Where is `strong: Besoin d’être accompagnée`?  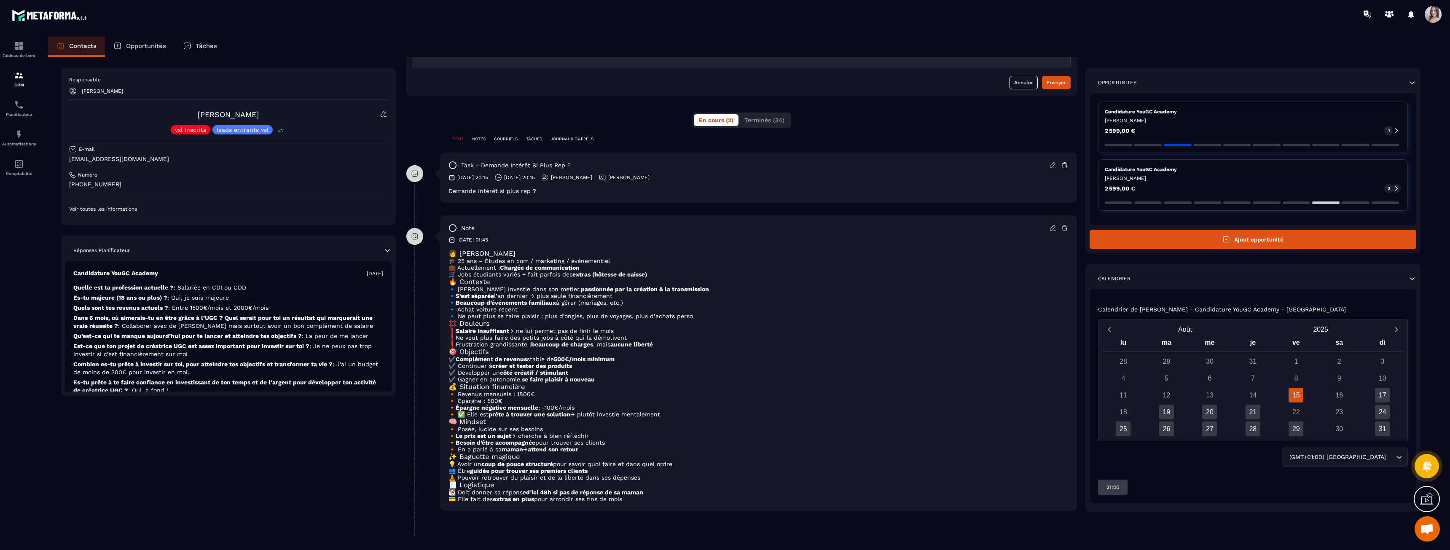 strong: Besoin d’être accompagnée is located at coordinates (495, 443).